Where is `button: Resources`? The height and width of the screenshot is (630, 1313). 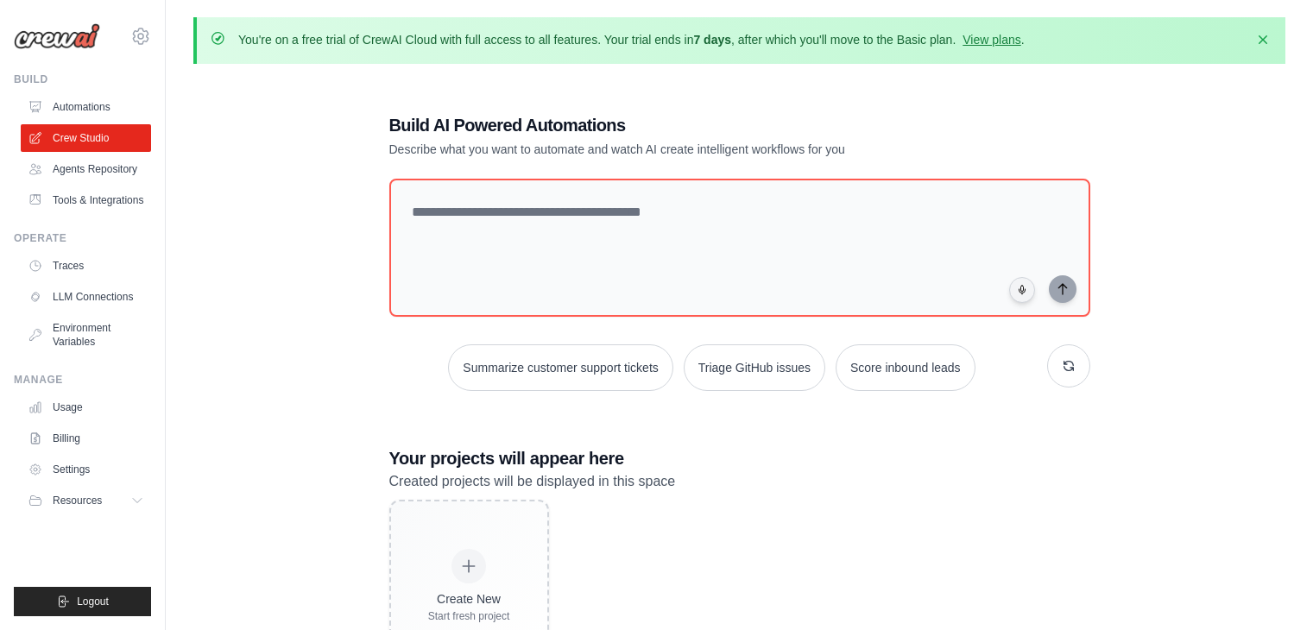 button: Resources is located at coordinates (85, 501).